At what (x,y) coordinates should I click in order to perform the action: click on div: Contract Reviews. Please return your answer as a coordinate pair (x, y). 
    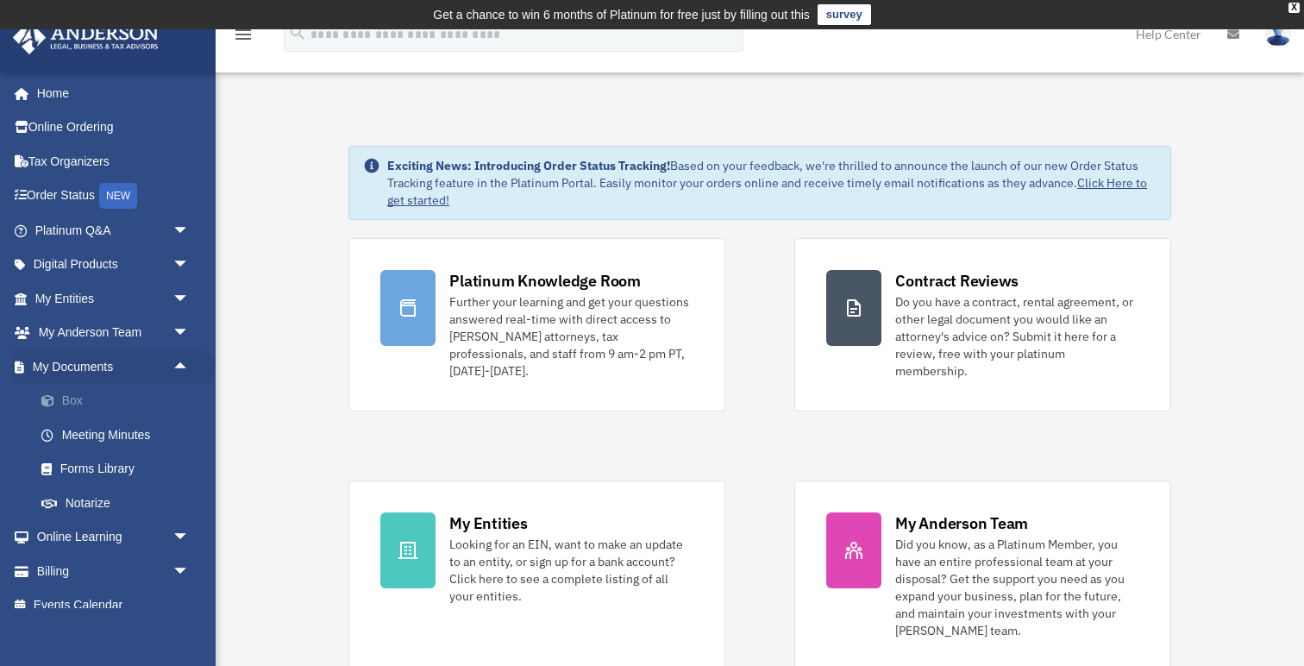
    Looking at the image, I should click on (957, 280).